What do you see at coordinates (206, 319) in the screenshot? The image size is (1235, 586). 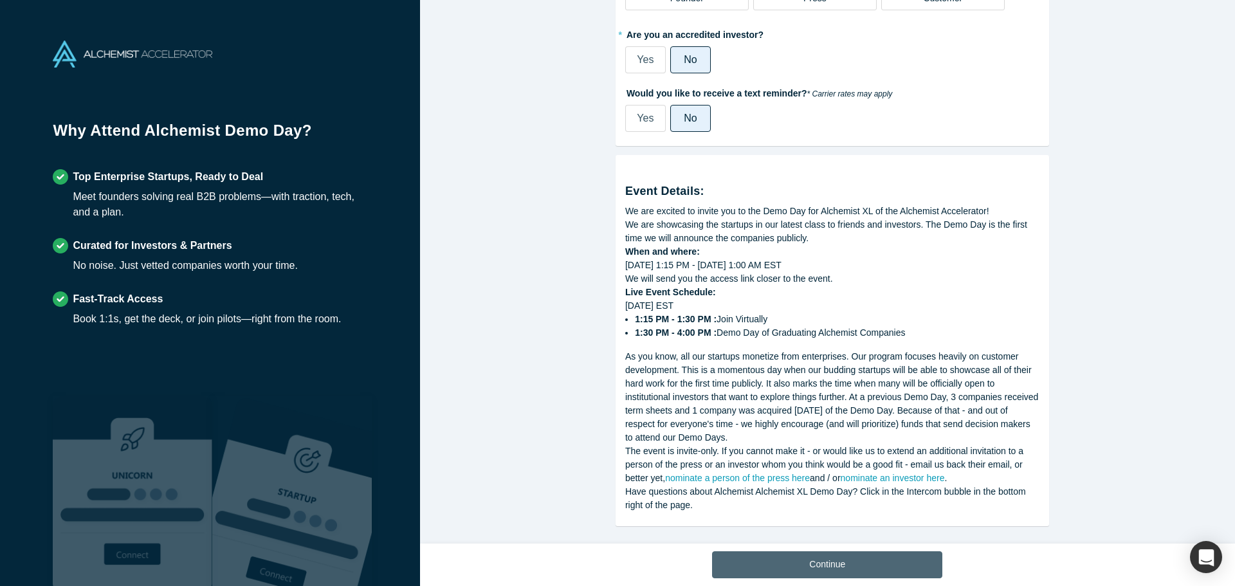 I see `div: Book 1:1s, get the deck, or join pilots—right from the room.` at bounding box center [206, 319].